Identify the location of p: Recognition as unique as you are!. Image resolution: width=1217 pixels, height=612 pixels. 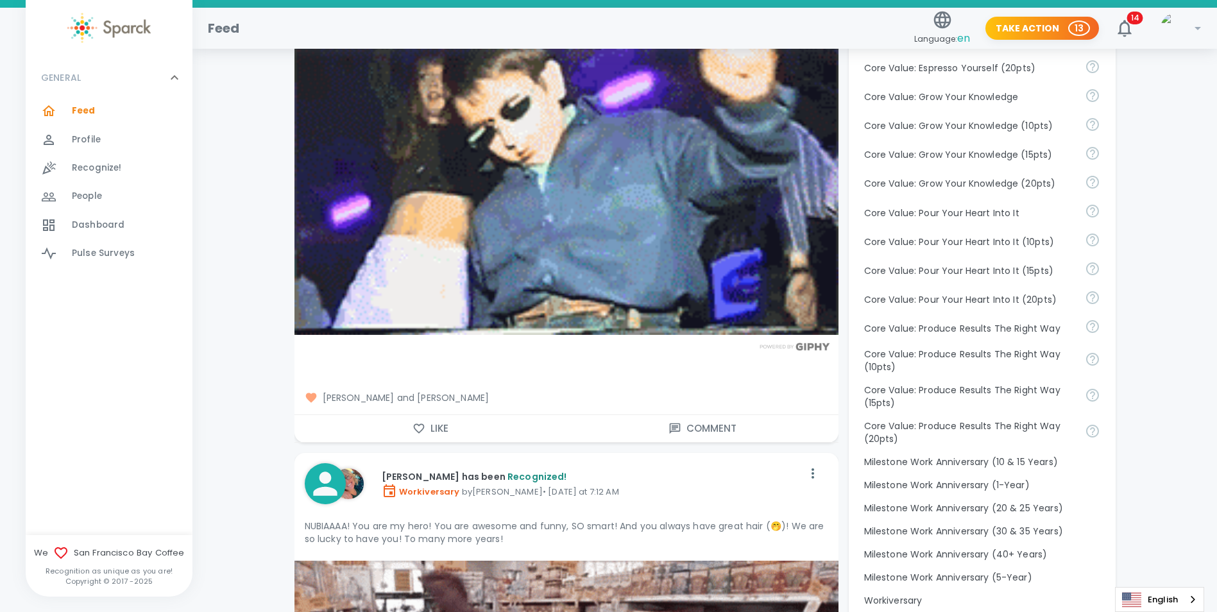
(109, 571).